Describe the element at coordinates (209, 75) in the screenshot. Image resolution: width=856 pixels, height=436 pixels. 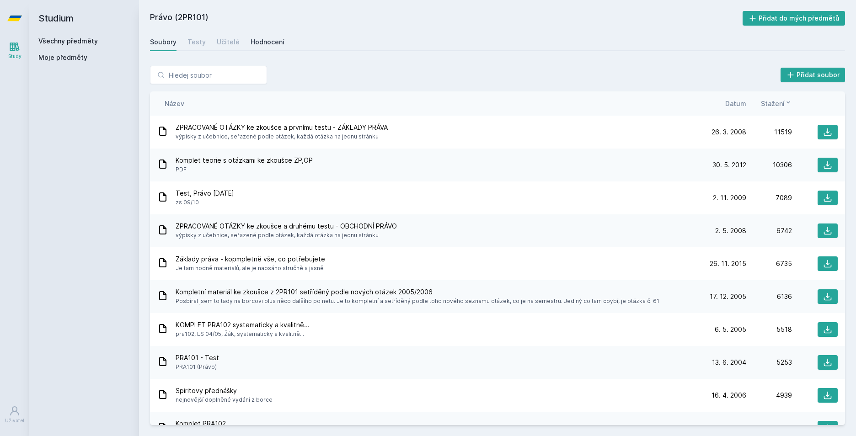
I see `input: Hledej soubor` at that location.